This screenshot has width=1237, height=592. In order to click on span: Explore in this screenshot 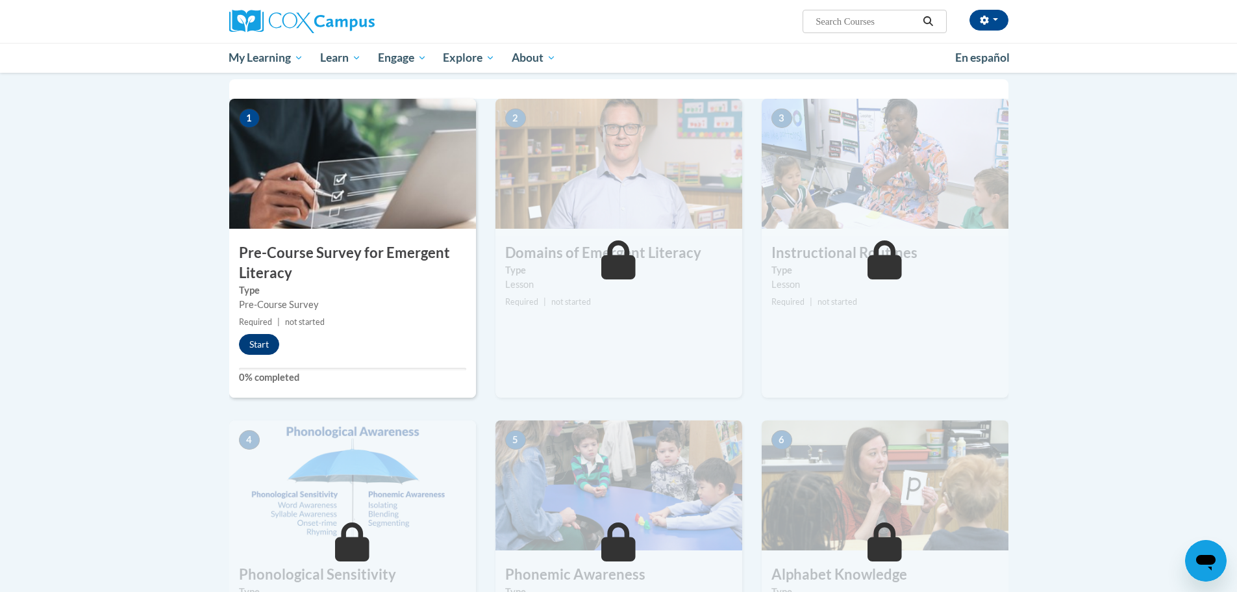, I will do `click(469, 58)`.